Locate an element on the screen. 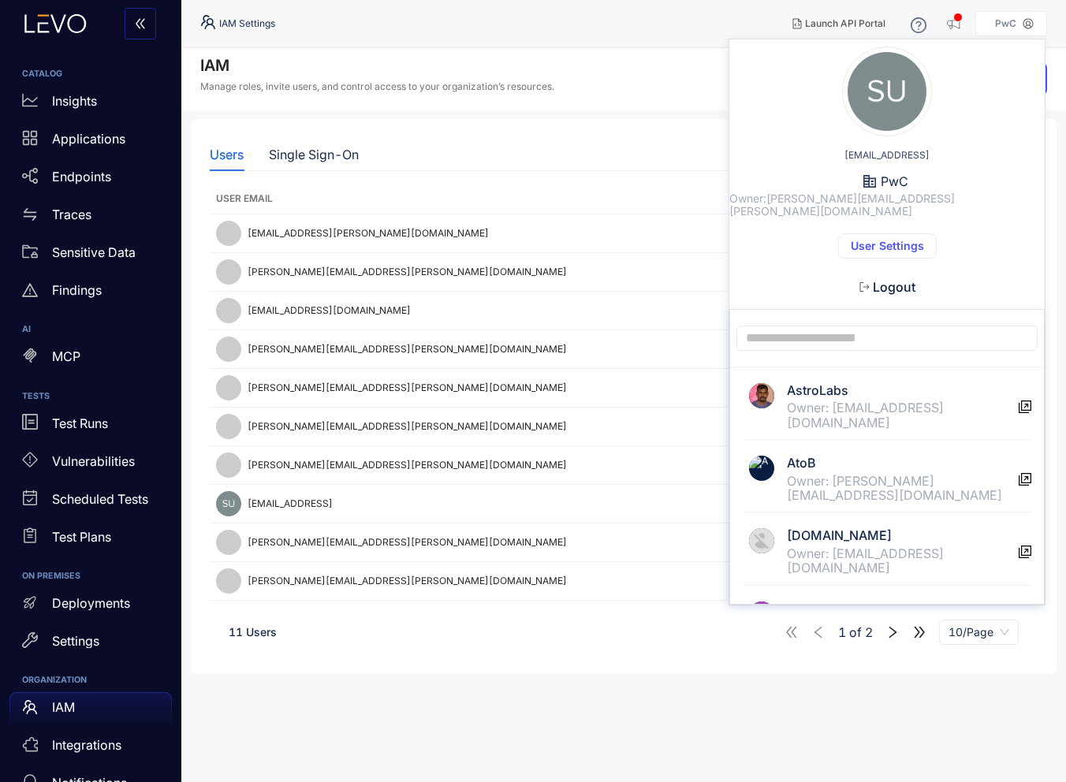  p: Vulnerabilities is located at coordinates (93, 461).